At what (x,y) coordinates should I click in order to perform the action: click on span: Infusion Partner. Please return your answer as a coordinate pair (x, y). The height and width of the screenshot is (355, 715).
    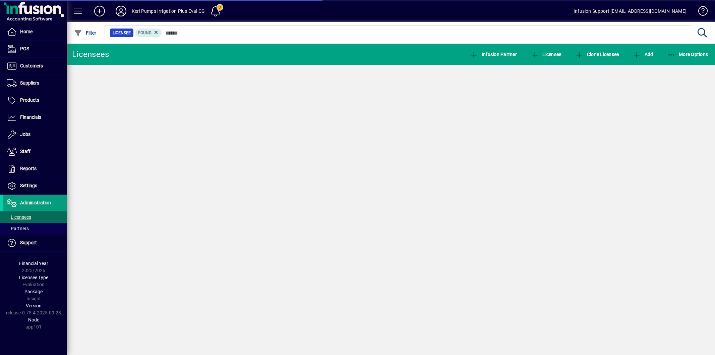
    Looking at the image, I should click on (494, 54).